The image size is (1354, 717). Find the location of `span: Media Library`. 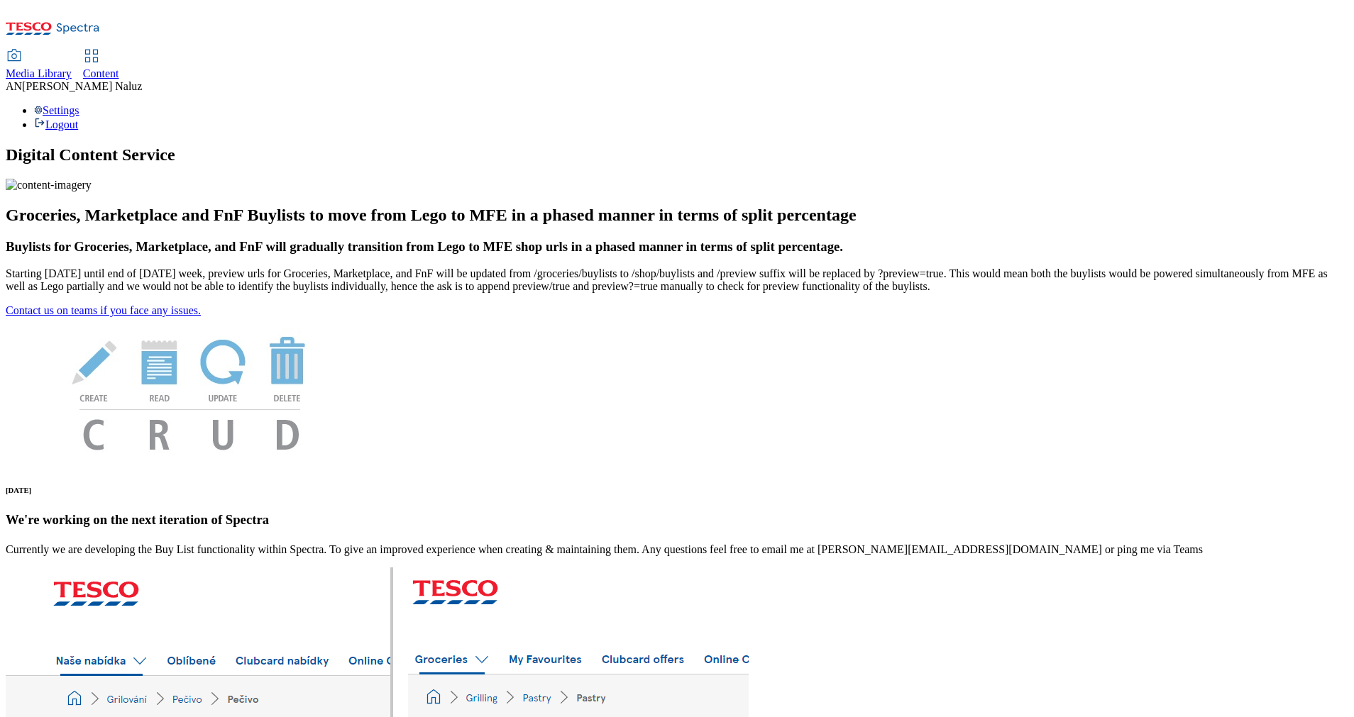

span: Media Library is located at coordinates (38, 73).